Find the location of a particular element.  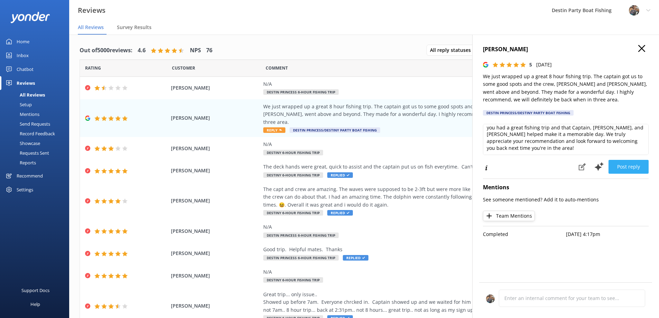

span: All reply statuses is located at coordinates (452, 50).